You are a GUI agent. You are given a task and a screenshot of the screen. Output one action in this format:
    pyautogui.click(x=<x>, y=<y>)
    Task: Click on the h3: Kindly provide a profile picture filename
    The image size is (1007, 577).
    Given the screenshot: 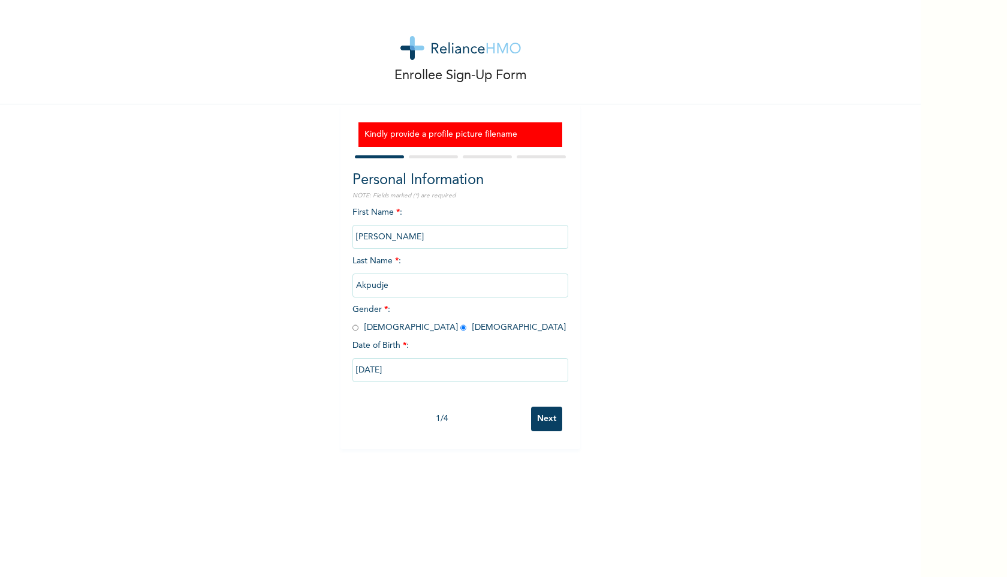 What is the action you would take?
    pyautogui.click(x=461, y=134)
    